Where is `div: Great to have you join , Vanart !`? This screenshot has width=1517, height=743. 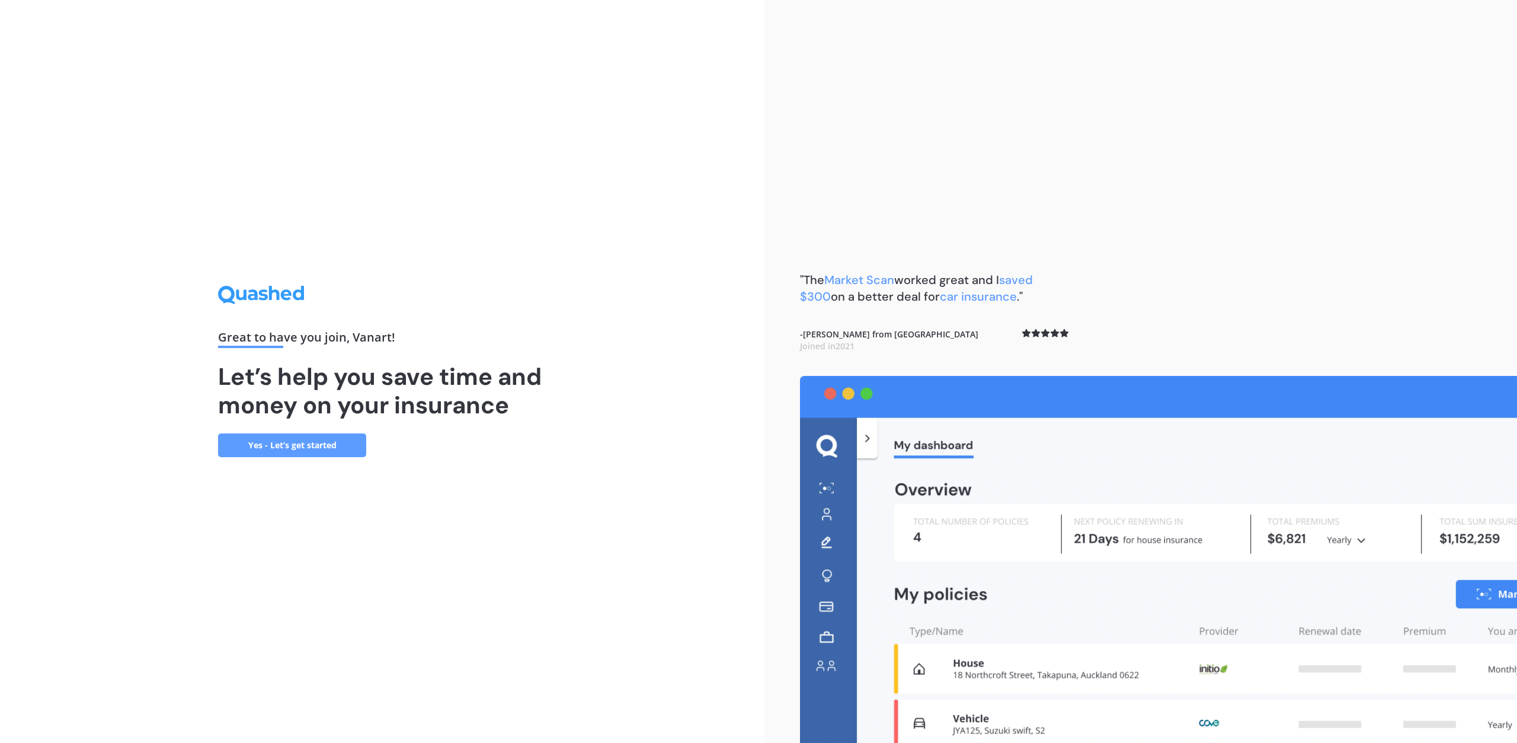
div: Great to have you join , Vanart ! is located at coordinates (382, 340).